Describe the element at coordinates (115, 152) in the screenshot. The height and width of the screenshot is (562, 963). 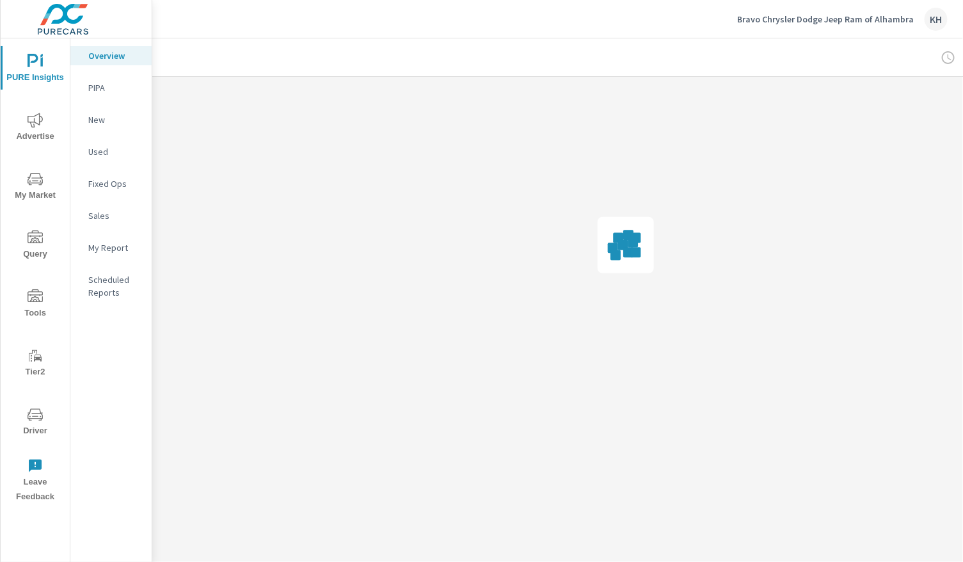
I see `p: Used` at that location.